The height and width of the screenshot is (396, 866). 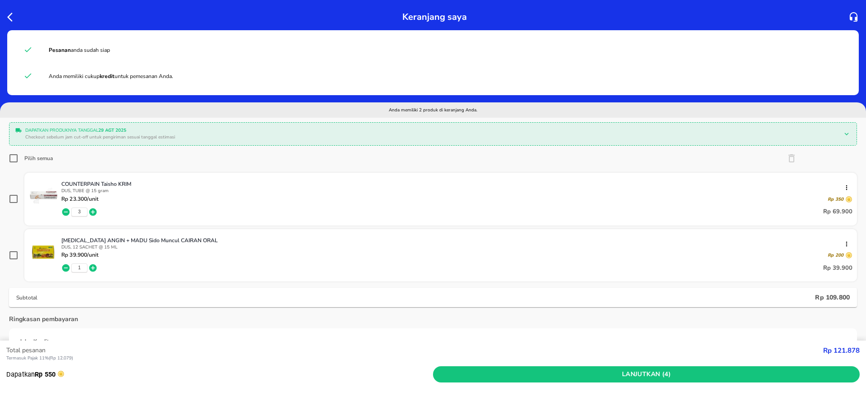 I want to click on span: Anda memiliki cukup untuk pemesanan Anda., so click(x=111, y=76).